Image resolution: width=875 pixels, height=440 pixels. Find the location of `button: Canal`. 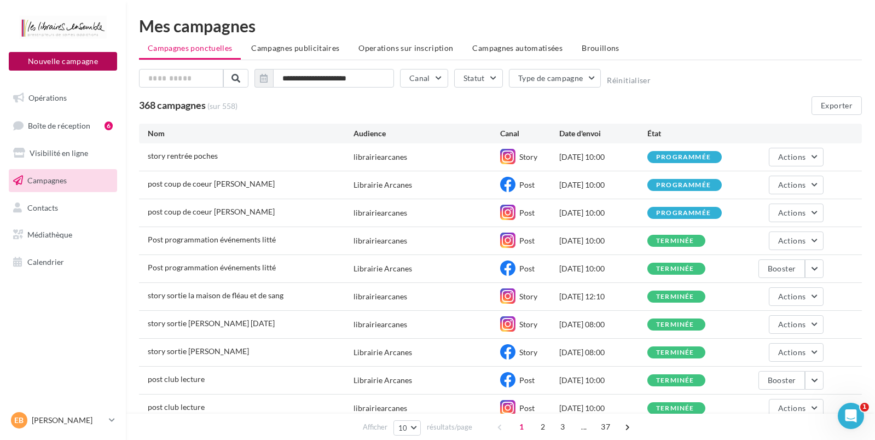

button: Canal is located at coordinates (424, 78).